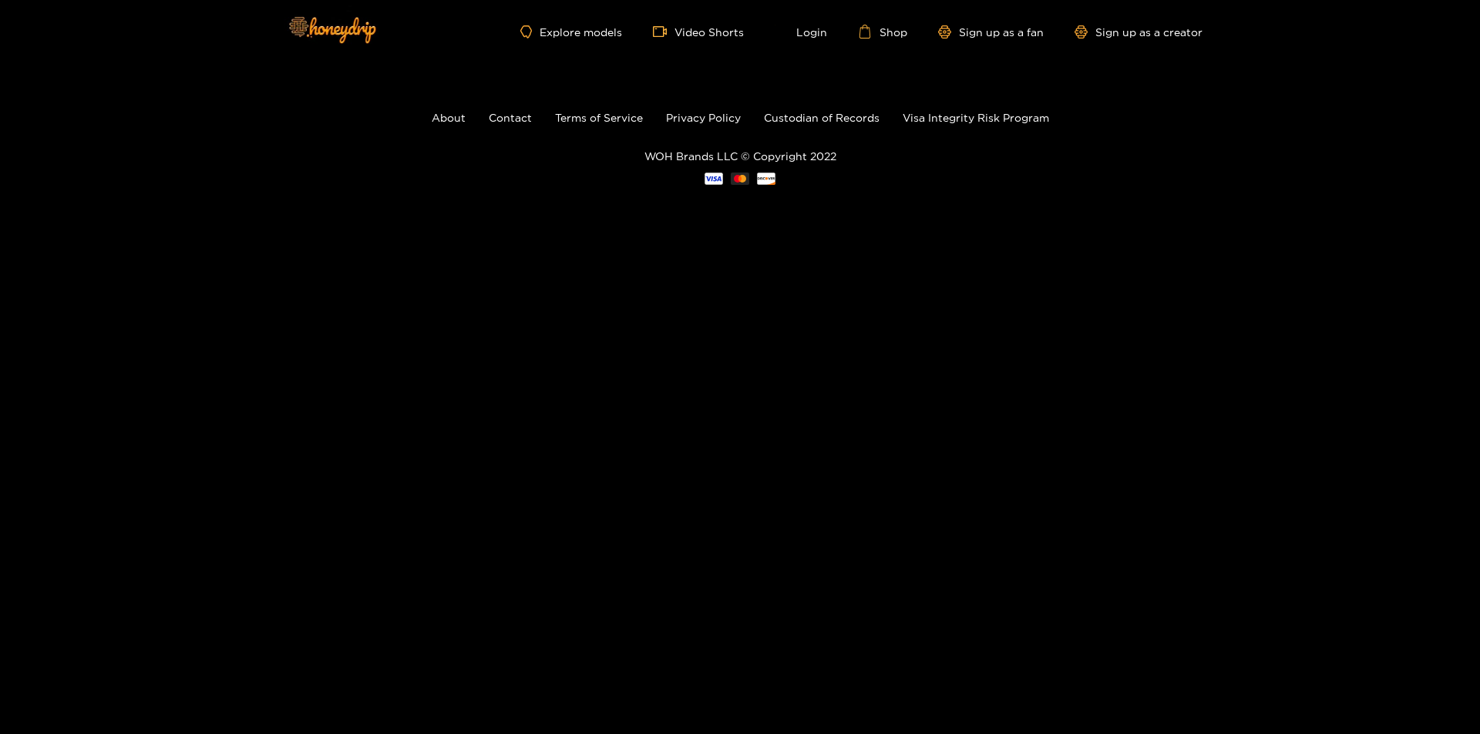 The height and width of the screenshot is (734, 1480). What do you see at coordinates (821, 117) in the screenshot?
I see `a: Custodian of Records` at bounding box center [821, 117].